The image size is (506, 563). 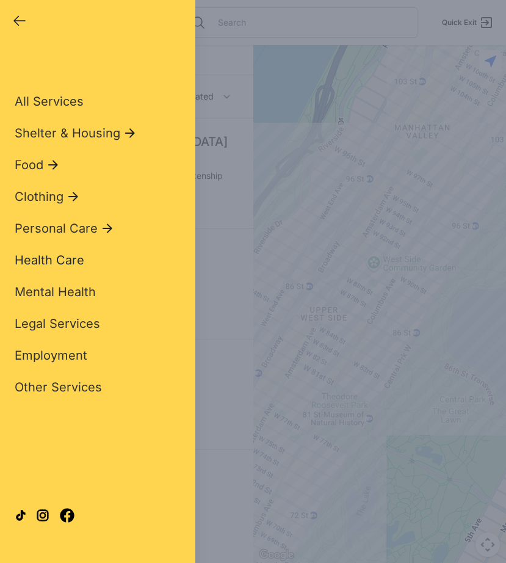 I want to click on span: Other Services, so click(x=58, y=387).